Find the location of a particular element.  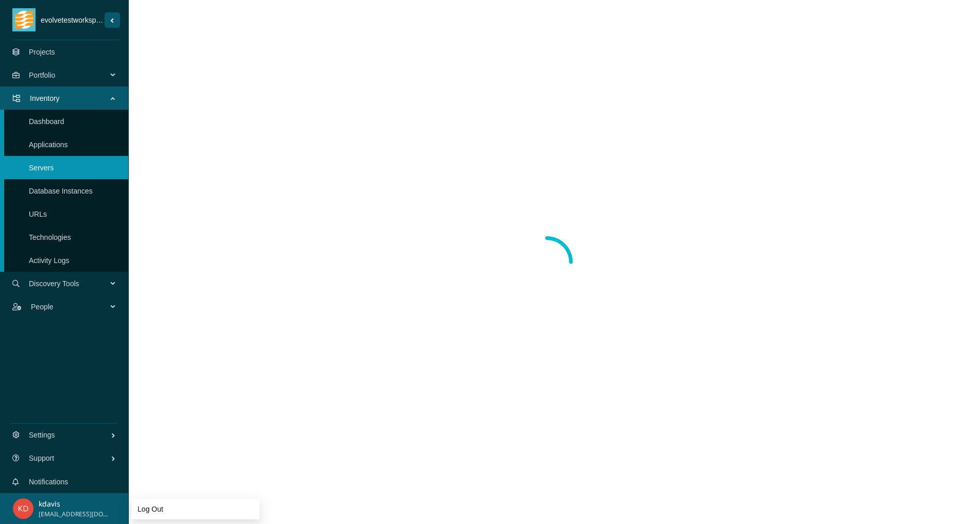

a: Technologies is located at coordinates (50, 237).